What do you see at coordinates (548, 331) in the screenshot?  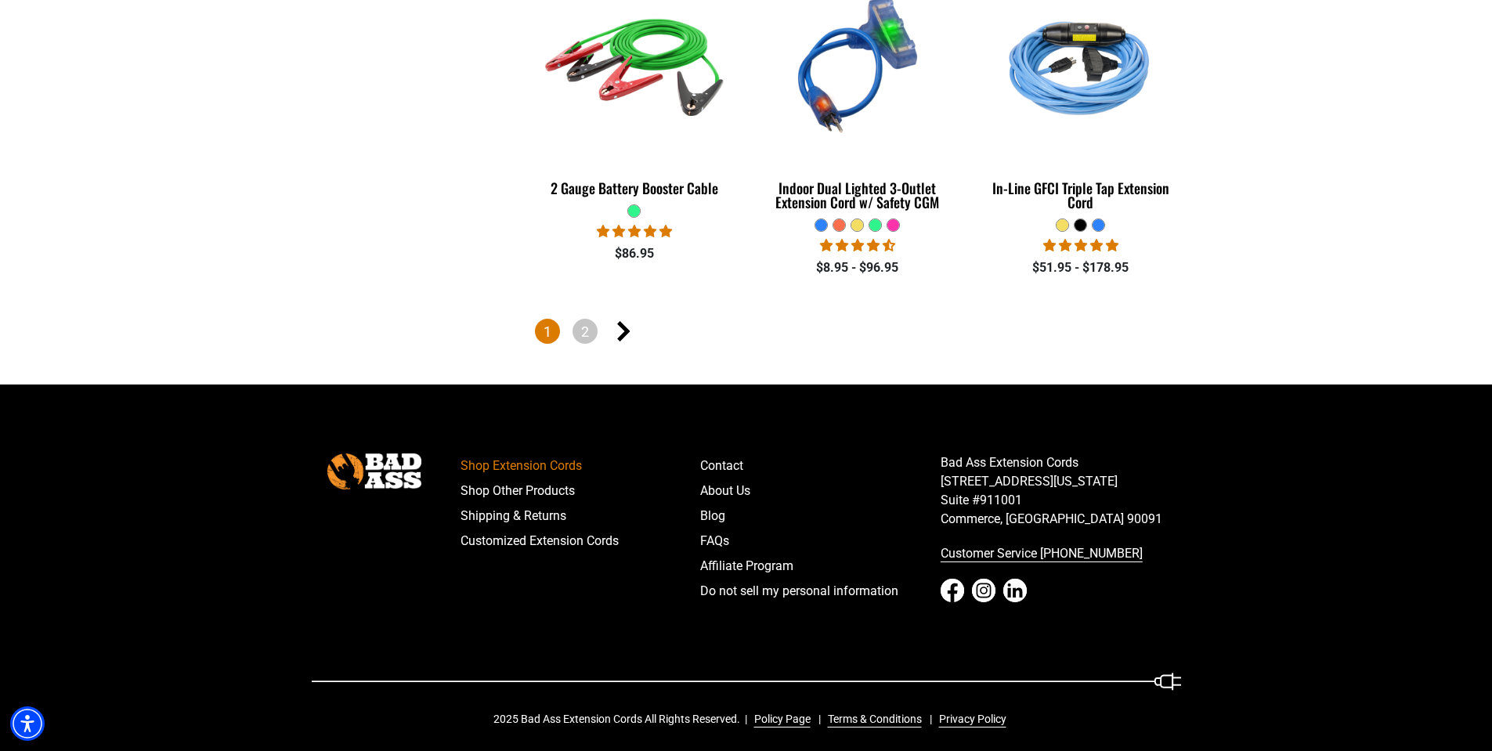 I see `span: Page 1` at bounding box center [548, 331].